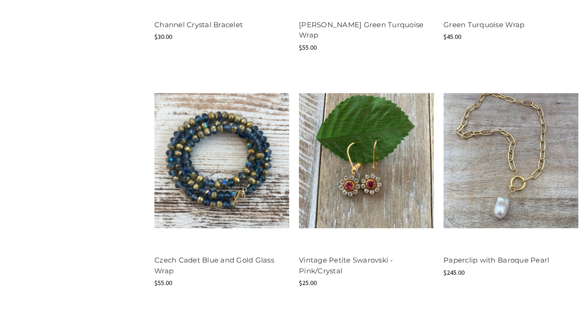 Image resolution: width=588 pixels, height=316 pixels. I want to click on span: $245.00, so click(454, 272).